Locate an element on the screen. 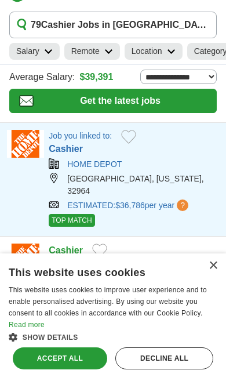 Image resolution: width=226 pixels, height=381 pixels. a: HOME DEPOT is located at coordinates (95, 164).